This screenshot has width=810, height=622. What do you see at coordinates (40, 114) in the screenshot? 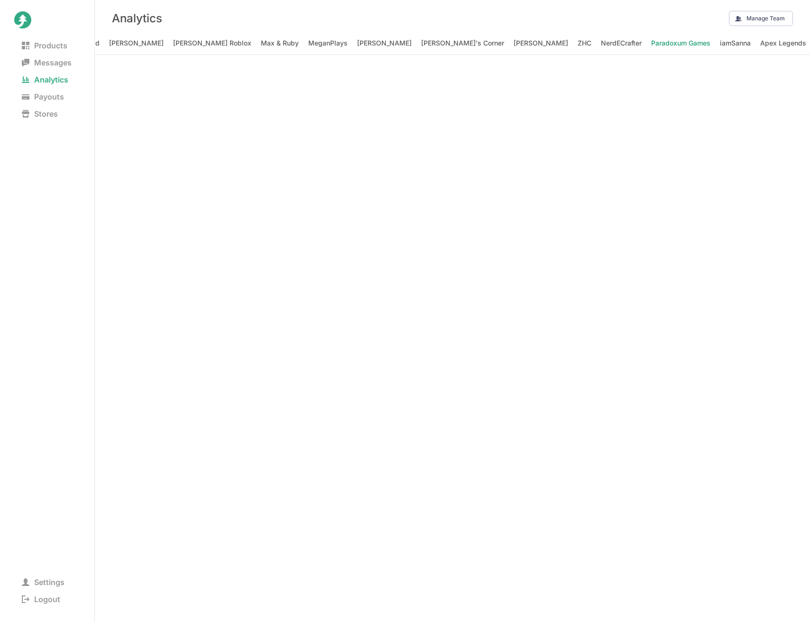
I see `span: Stores` at bounding box center [40, 114].